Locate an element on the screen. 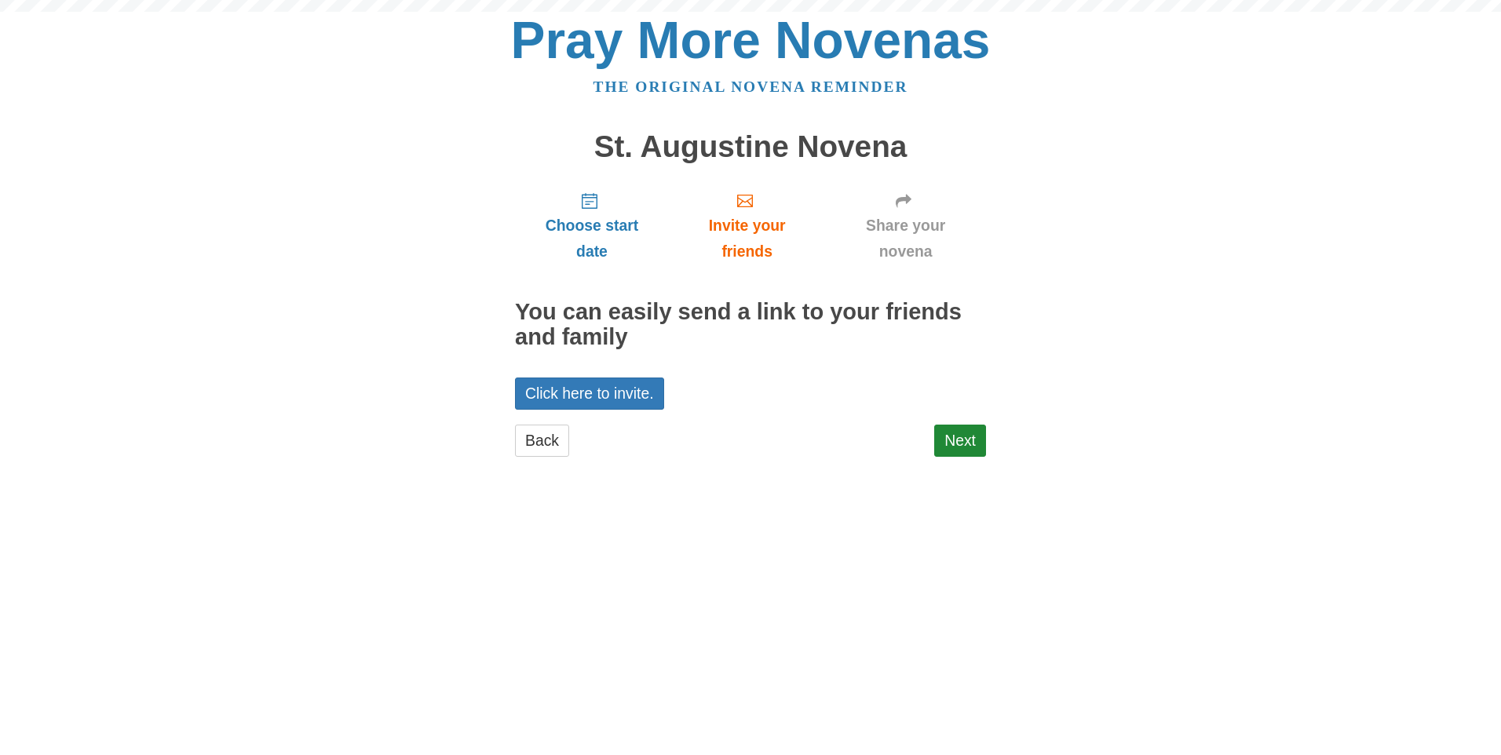 The width and height of the screenshot is (1501, 755). span: Invite your friends is located at coordinates (746, 239).